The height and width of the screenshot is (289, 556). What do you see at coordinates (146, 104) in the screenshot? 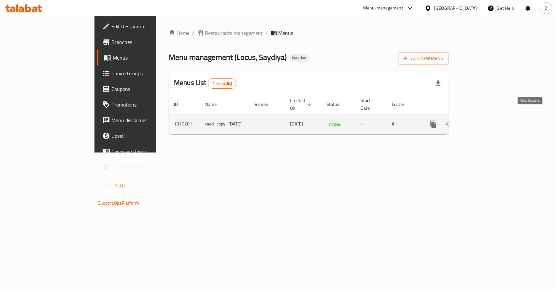
I see `span: Promotions` at bounding box center [146, 104].